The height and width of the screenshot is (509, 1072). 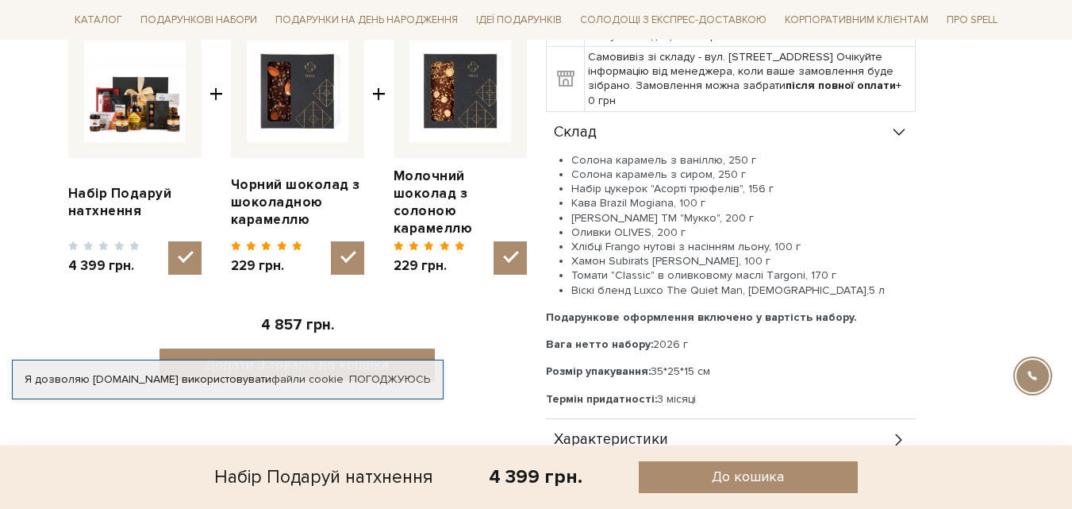 I want to click on div: Набір Подаруй натхнення, so click(x=324, y=477).